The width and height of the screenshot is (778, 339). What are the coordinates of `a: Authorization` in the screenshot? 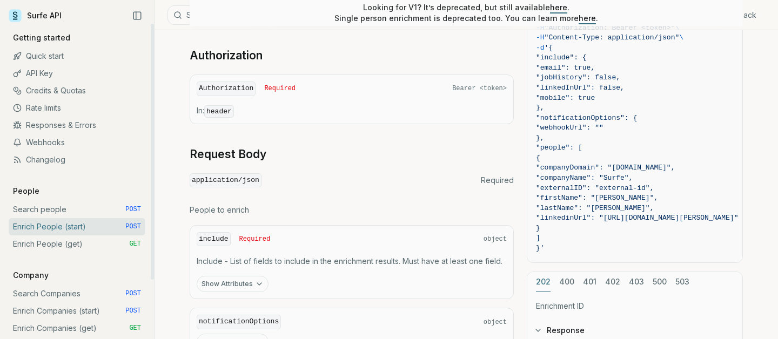 It's located at (226, 56).